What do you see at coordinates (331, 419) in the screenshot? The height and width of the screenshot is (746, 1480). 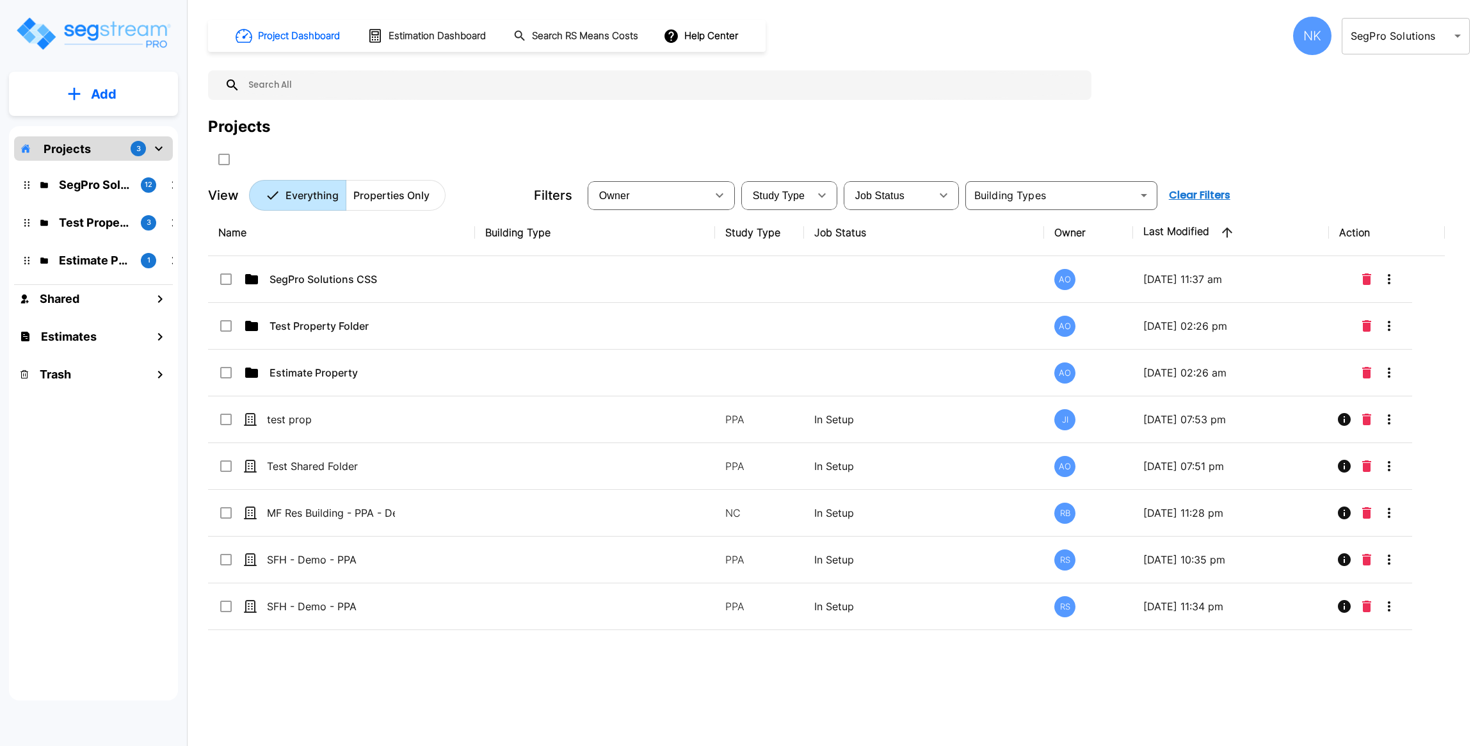 I see `p: test prop` at bounding box center [331, 419].